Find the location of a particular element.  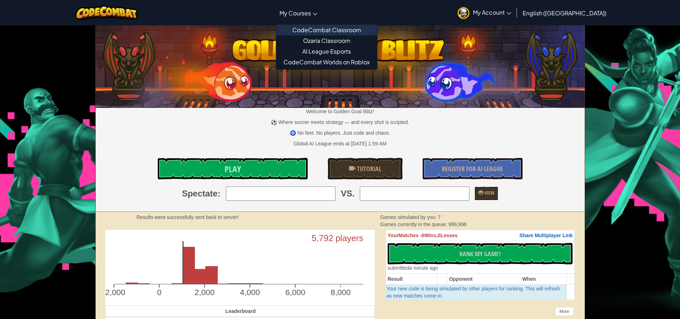

a: CodeCombat Worlds on Roblox is located at coordinates (327, 62).